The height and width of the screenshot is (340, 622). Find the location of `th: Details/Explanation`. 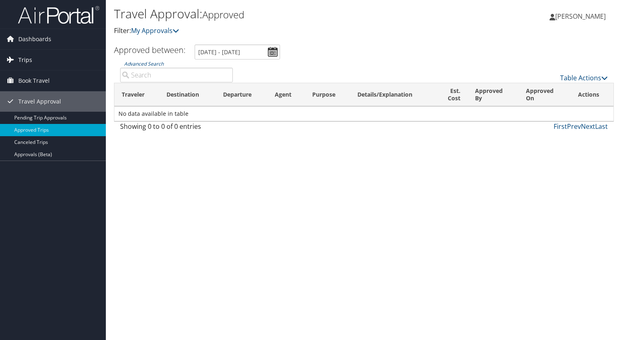

th: Details/Explanation is located at coordinates (392, 94).